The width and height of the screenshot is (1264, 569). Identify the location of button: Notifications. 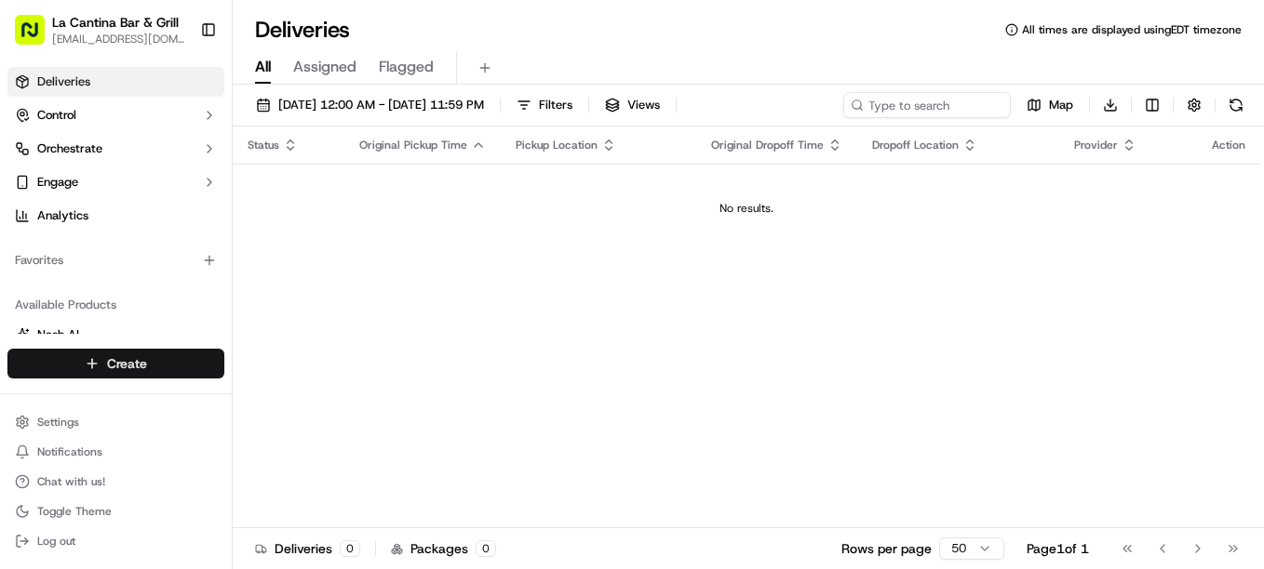
(115, 452).